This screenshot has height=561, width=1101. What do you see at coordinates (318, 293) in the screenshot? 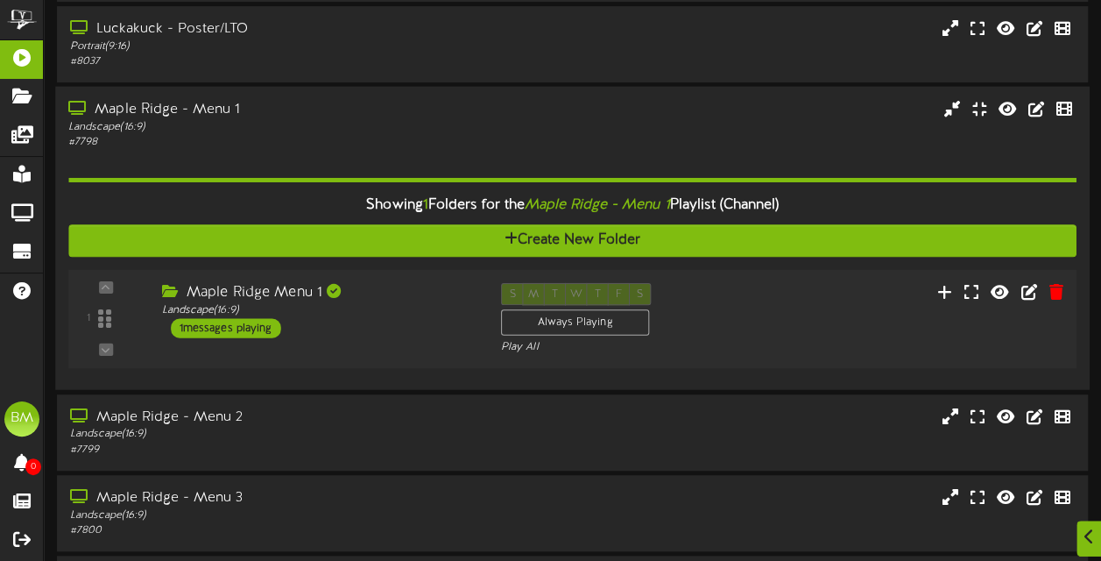
I see `div: Maple Ridge Menu 1` at bounding box center [318, 293].